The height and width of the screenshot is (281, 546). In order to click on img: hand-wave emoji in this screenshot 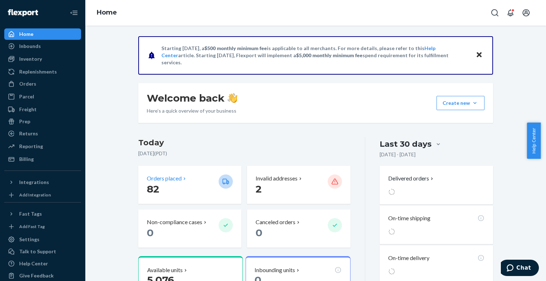, I will do `click(232, 98)`.